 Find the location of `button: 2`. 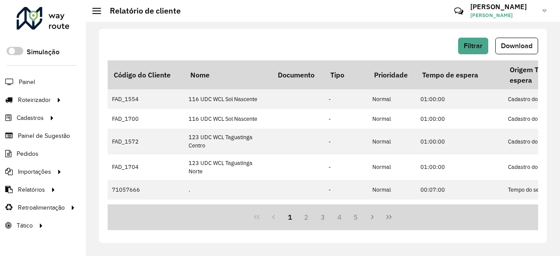

button: 2 is located at coordinates (306, 217).